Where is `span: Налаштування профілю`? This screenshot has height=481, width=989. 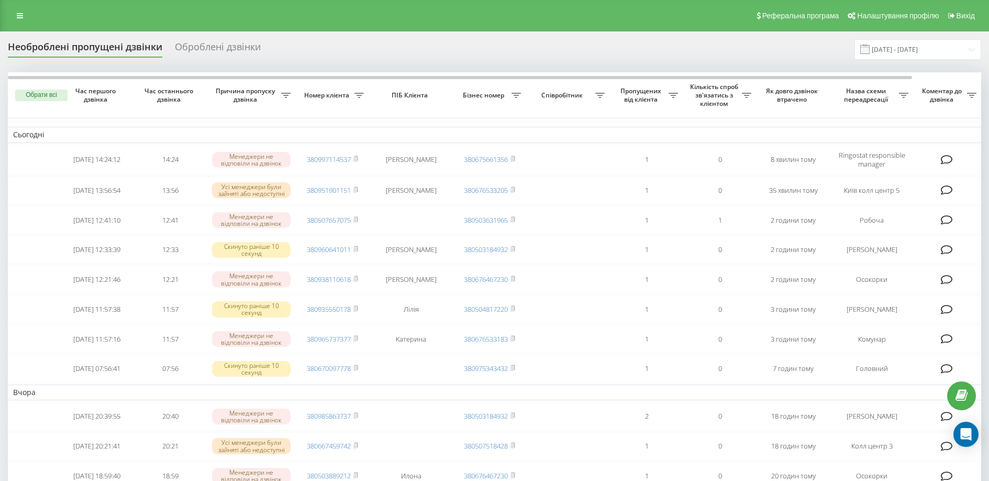
span: Налаштування профілю is located at coordinates (898, 16).